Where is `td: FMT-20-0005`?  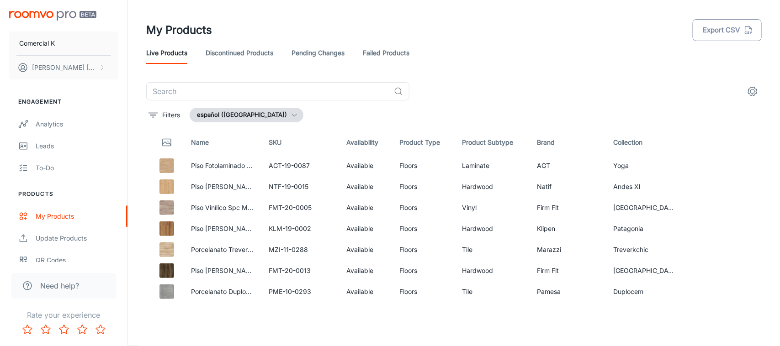 td: FMT-20-0005 is located at coordinates (300, 208).